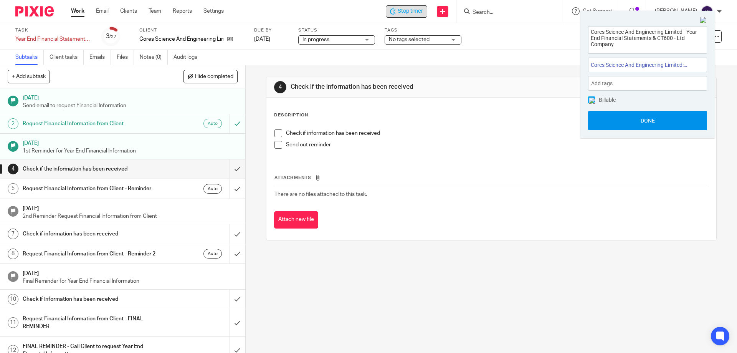  What do you see at coordinates (704, 20) in the screenshot?
I see `img: Close` at bounding box center [704, 20].